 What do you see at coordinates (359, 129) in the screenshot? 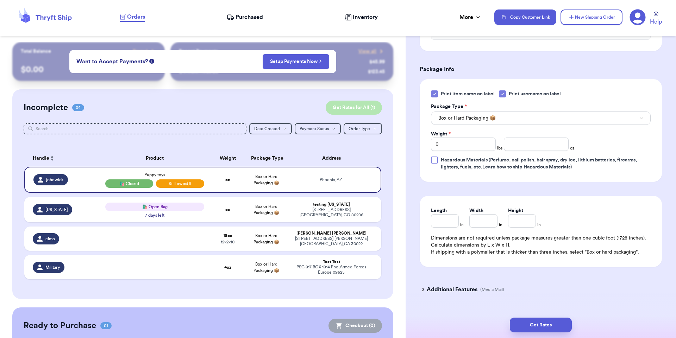
I see `span: Order Type` at bounding box center [359, 129].